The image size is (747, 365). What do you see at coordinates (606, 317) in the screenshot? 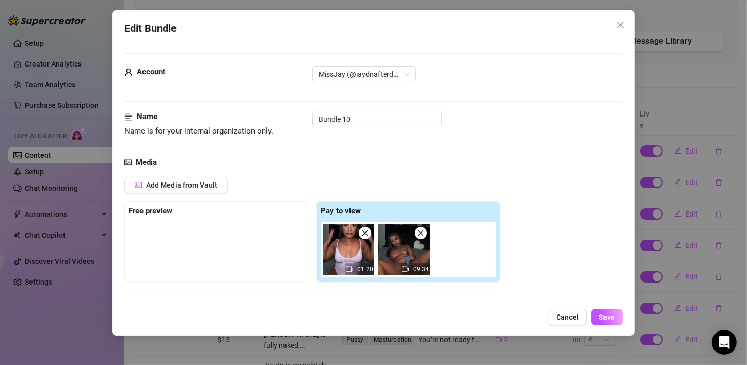
I see `button: Save` at bounding box center [606, 317].